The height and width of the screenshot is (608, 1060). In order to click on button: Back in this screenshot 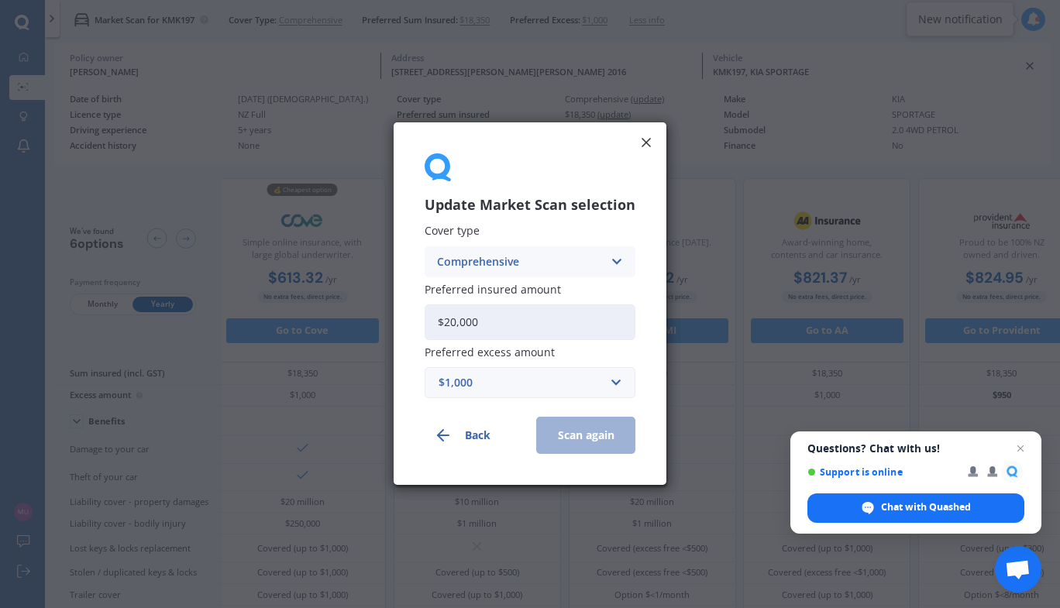, I will do `click(474, 436)`.